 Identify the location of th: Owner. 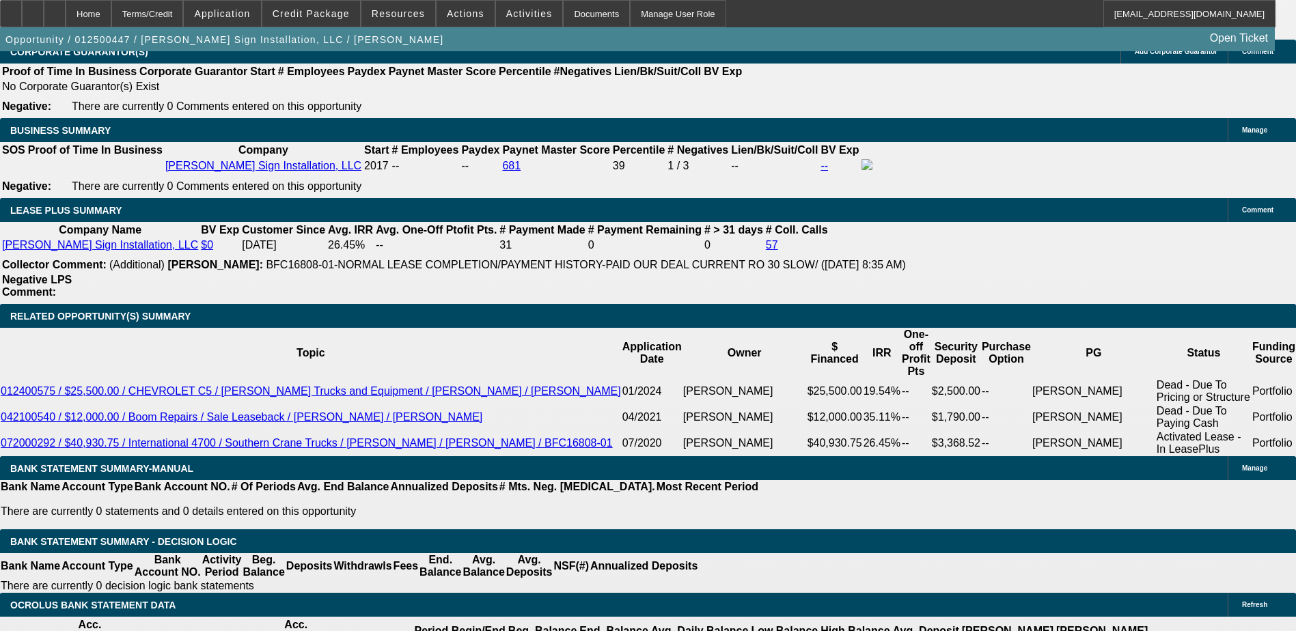
(745, 353).